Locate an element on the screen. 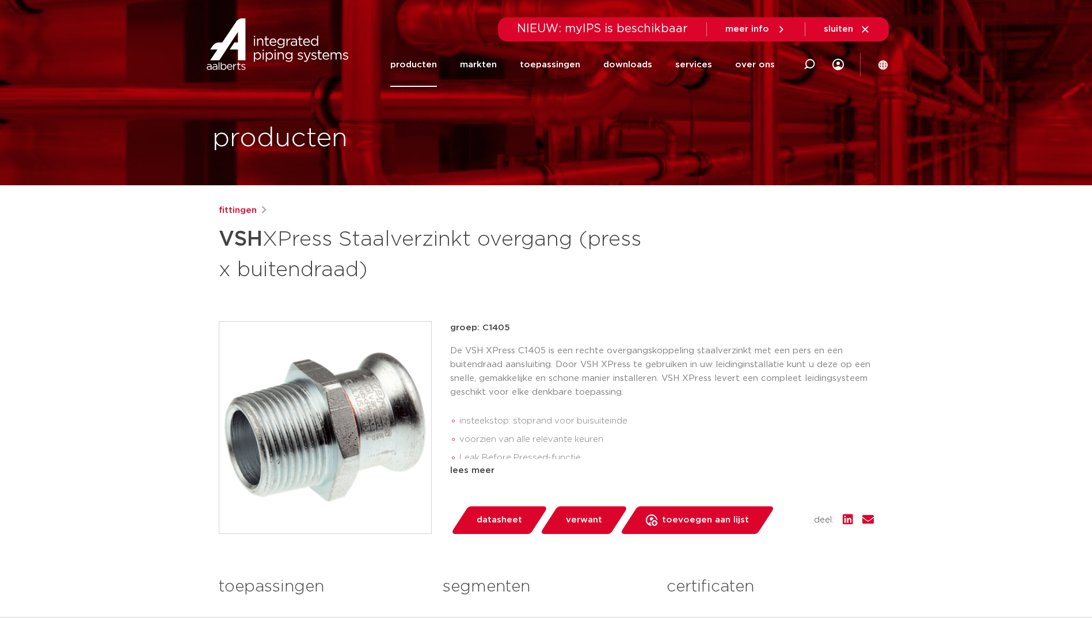 This screenshot has width=1092, height=618. li: Leak Before Pressed-functie is located at coordinates (667, 458).